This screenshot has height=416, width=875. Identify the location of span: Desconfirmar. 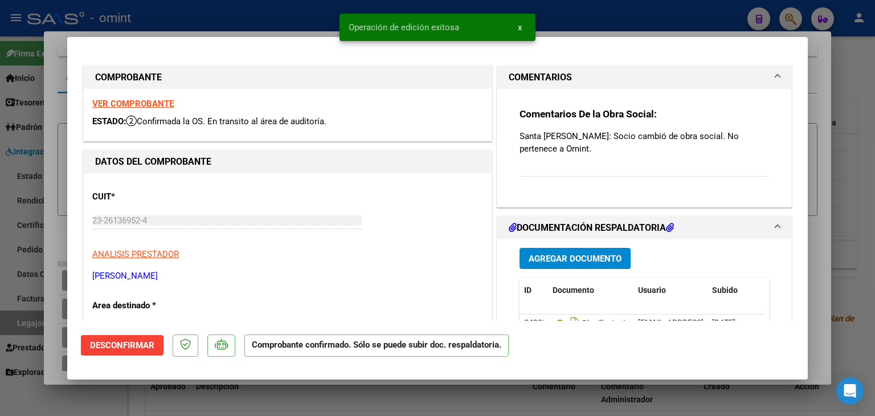
(122, 345).